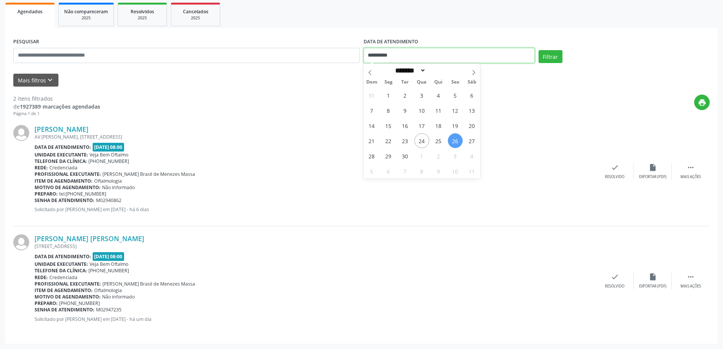 The width and height of the screenshot is (723, 349). I want to click on span: Setembro 7, 2025, so click(371, 110).